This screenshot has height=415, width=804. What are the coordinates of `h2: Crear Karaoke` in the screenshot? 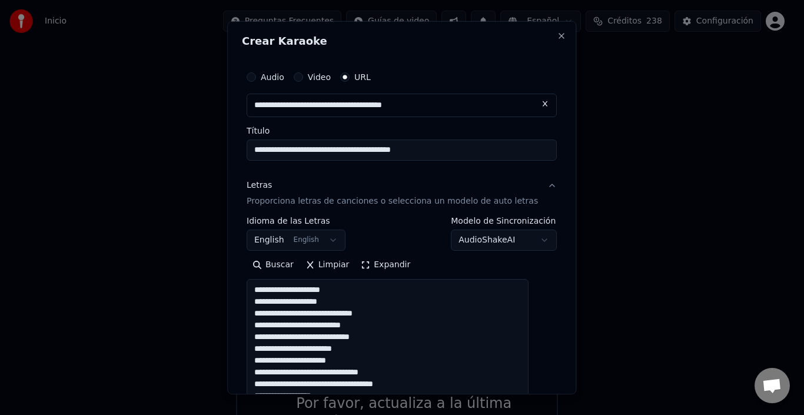 It's located at (401, 41).